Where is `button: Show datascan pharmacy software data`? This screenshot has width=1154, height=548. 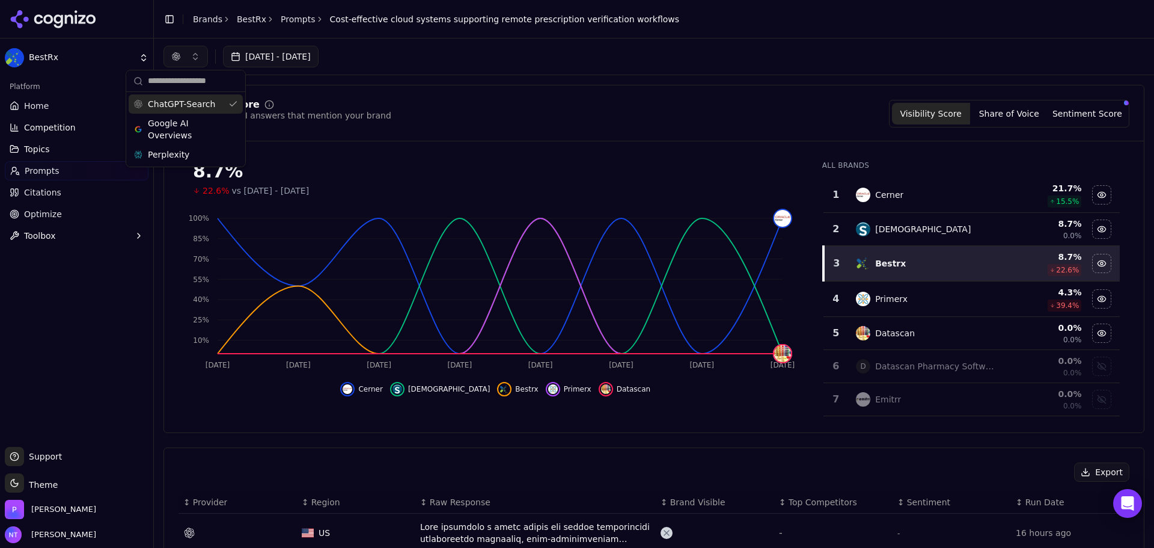 button: Show datascan pharmacy software data is located at coordinates (1102, 366).